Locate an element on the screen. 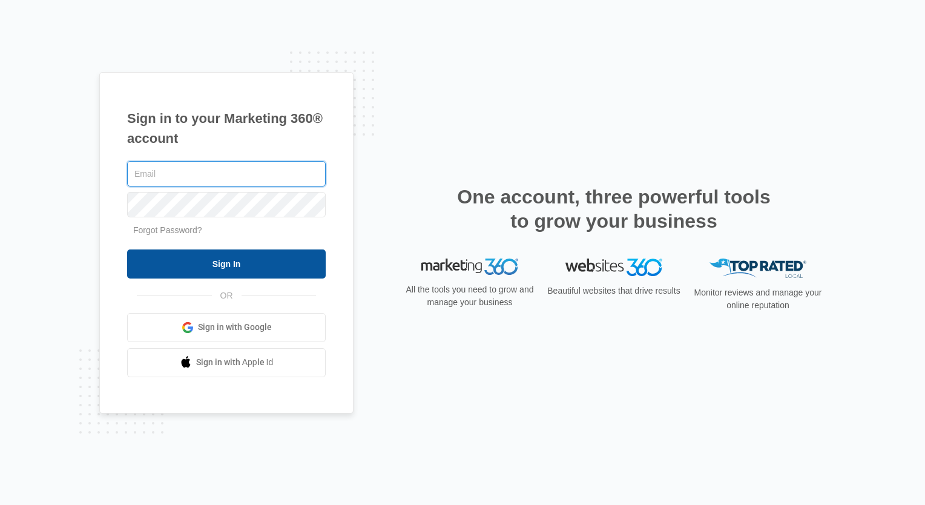 Image resolution: width=925 pixels, height=505 pixels. span: Sign in with Google is located at coordinates (235, 327).